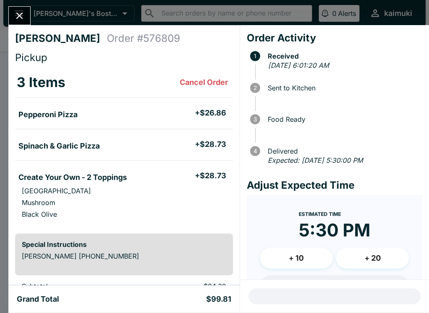 The height and width of the screenshot is (313, 429). I want to click on text: 4, so click(255, 151).